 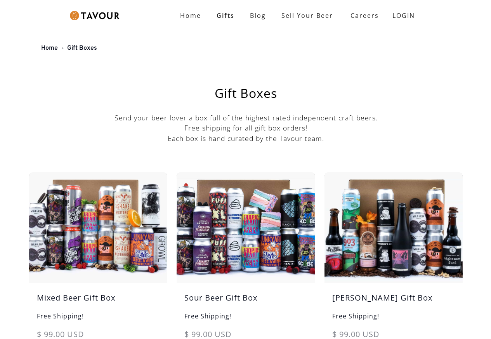 What do you see at coordinates (82, 48) in the screenshot?
I see `a: Gift Boxes` at bounding box center [82, 48].